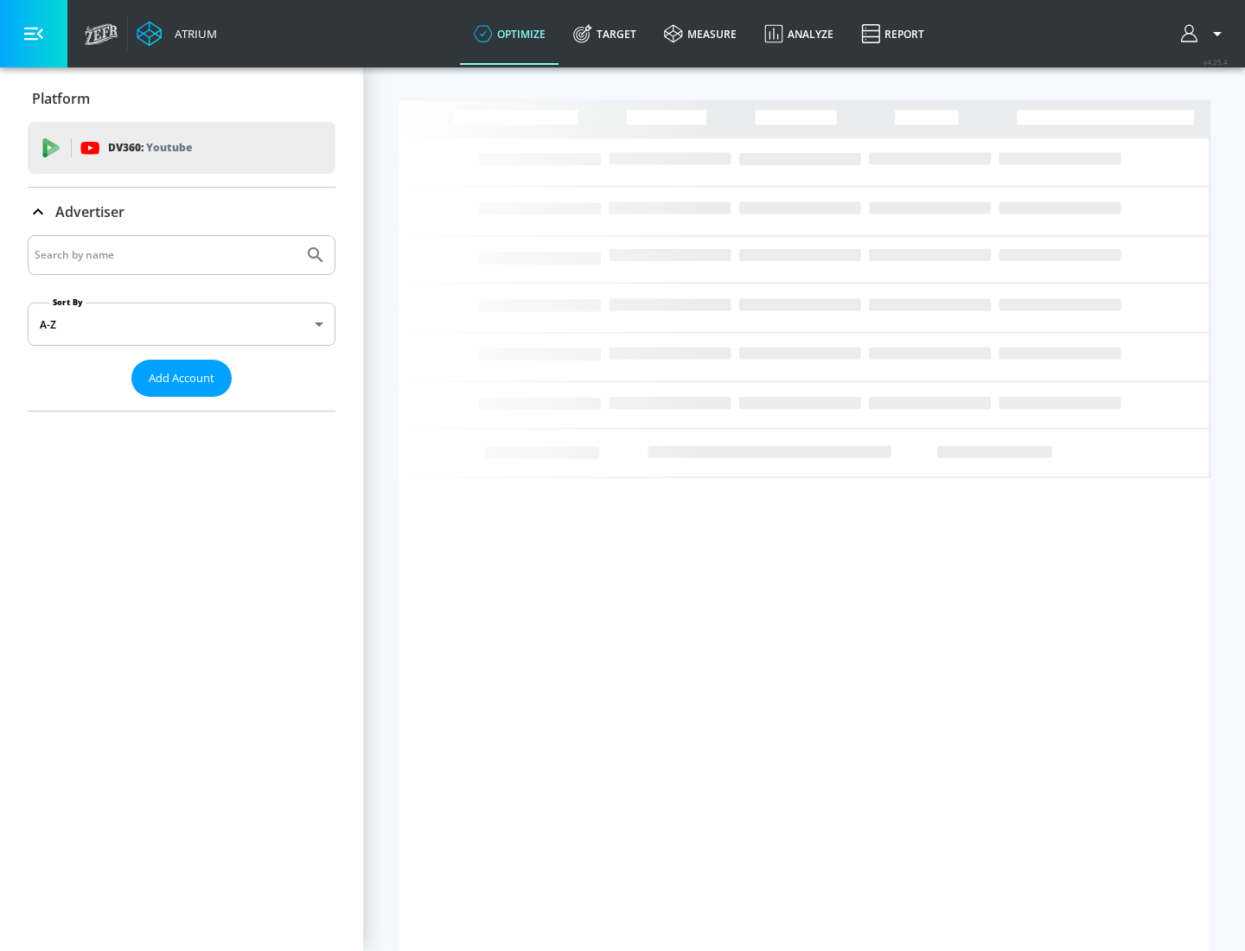  Describe the element at coordinates (67, 302) in the screenshot. I see `label: Sort By` at that location.